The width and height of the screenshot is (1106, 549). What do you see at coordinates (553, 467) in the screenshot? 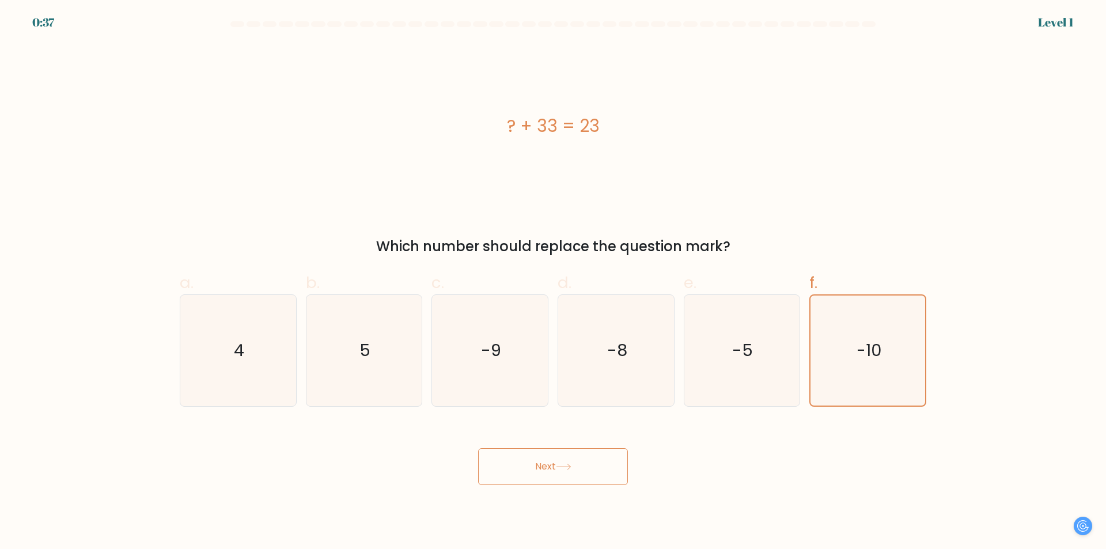
I see `button: Next` at bounding box center [553, 467].